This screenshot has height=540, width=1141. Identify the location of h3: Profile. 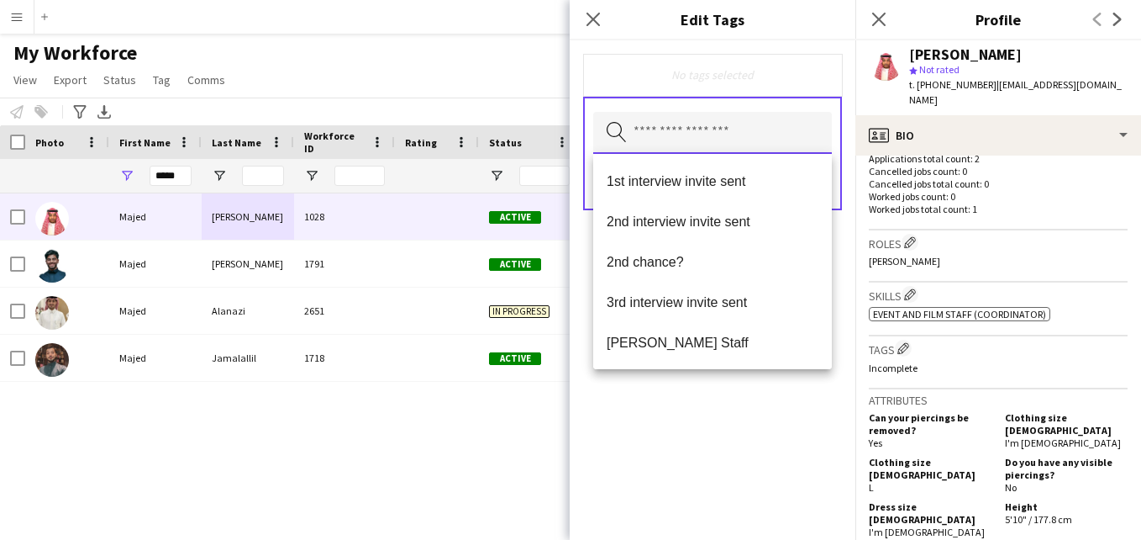
(998, 19).